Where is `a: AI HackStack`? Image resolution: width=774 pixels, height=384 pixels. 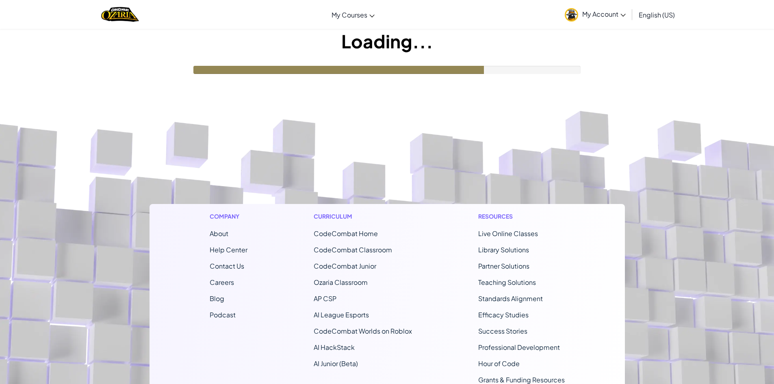 a: AI HackStack is located at coordinates (334, 347).